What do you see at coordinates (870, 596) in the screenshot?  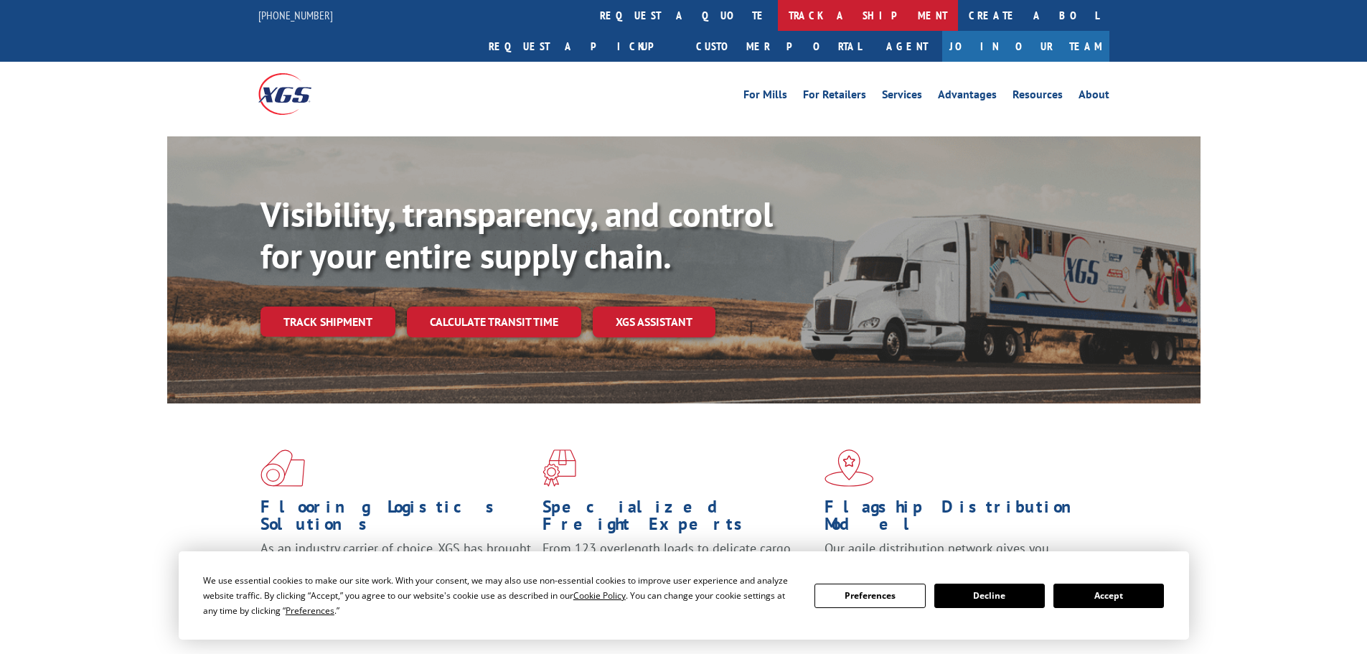 I see `button: Preferences` at bounding box center [870, 596].